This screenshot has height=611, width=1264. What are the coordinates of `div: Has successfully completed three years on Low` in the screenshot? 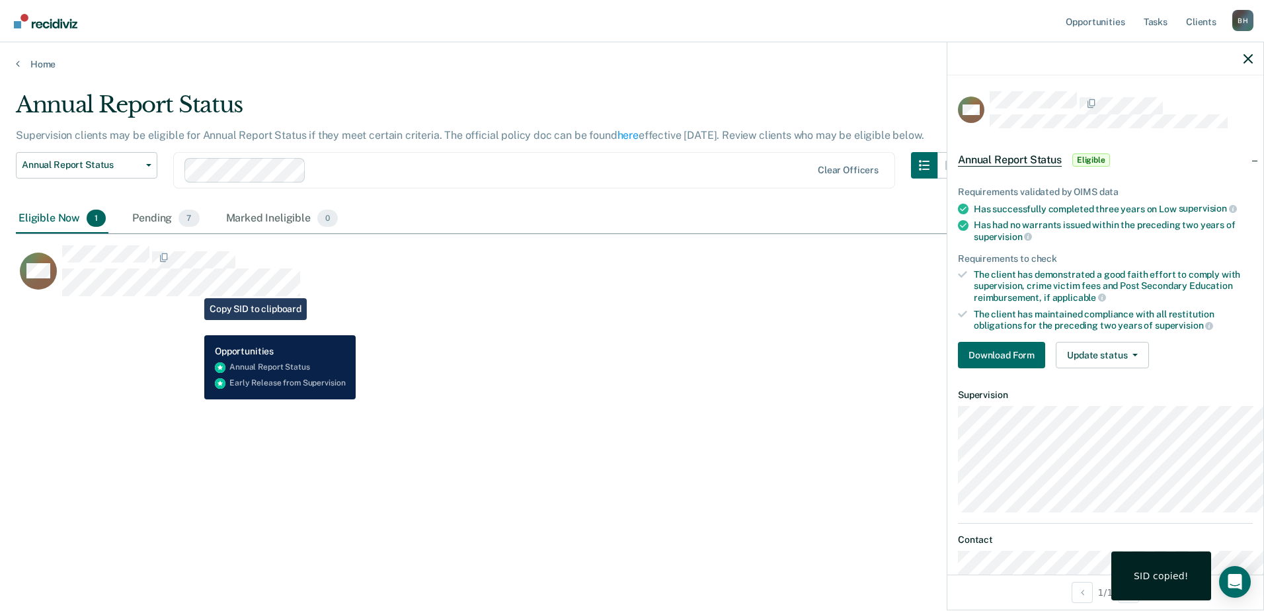 It's located at (1114, 209).